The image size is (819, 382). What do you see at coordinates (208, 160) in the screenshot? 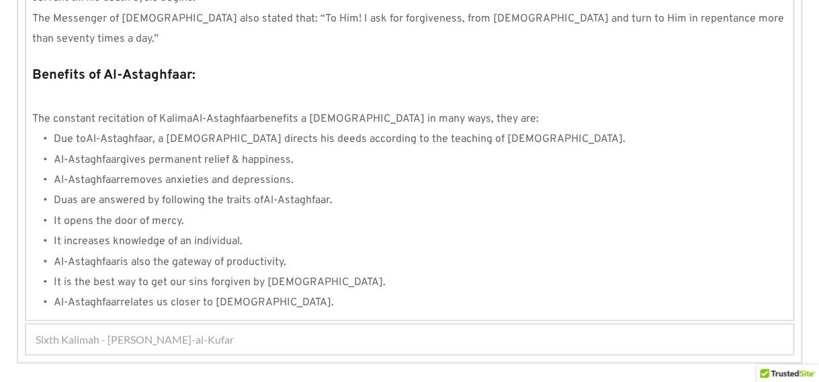
I see `span: gives permanent relief & happiness.` at bounding box center [208, 160].